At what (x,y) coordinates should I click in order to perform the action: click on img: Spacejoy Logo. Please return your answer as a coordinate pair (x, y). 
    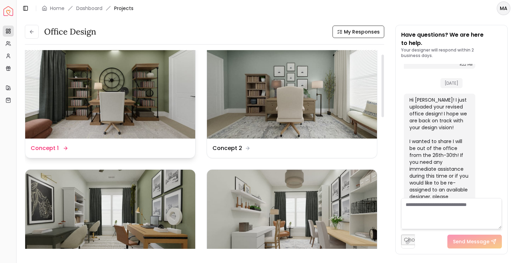
    Looking at the image, I should click on (8, 11).